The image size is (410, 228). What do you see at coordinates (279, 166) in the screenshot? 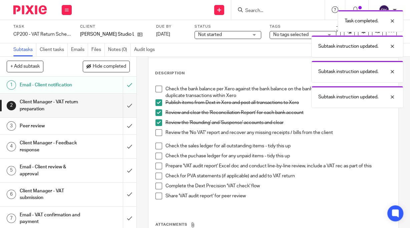
I see `p: Prepare 'VAT audit report' Excel doc and conduct line-by-line review, include a VAT rec as part o...` at bounding box center [279, 166].